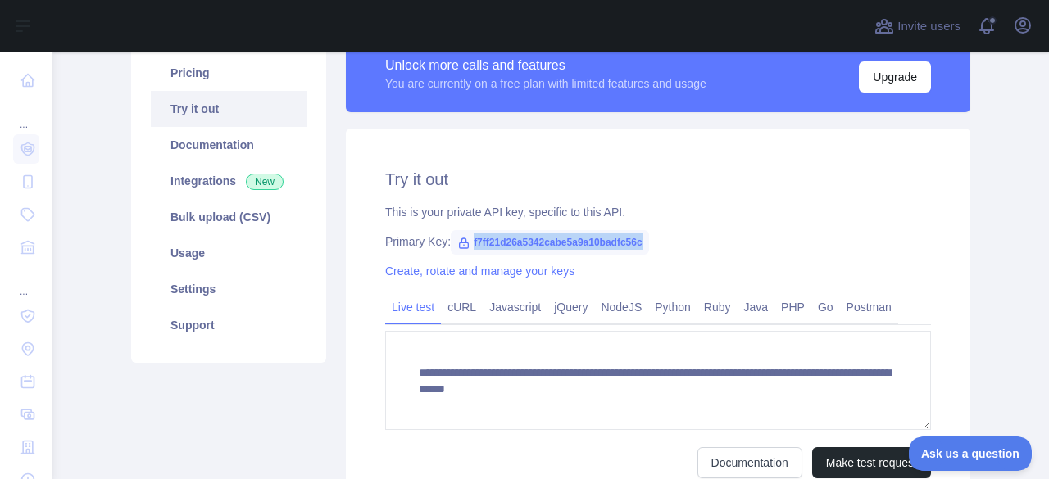  What do you see at coordinates (229, 253) in the screenshot?
I see `a: Usage` at bounding box center [229, 253].